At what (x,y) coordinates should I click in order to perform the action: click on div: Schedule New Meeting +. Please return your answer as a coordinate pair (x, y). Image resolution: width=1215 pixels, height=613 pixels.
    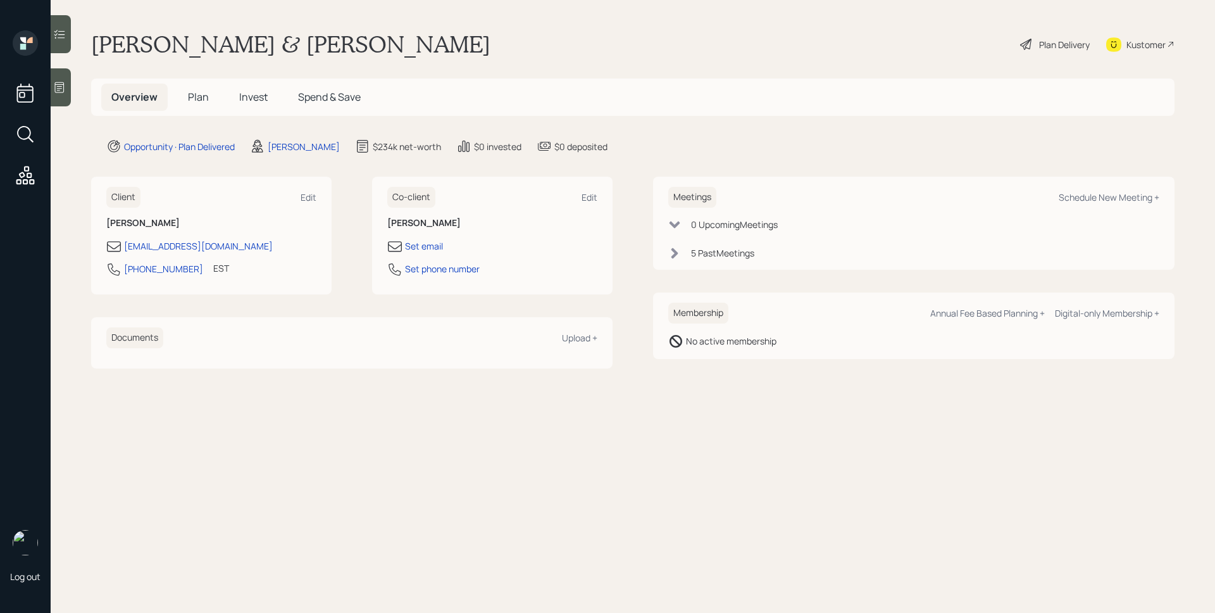
    Looking at the image, I should click on (1109, 197).